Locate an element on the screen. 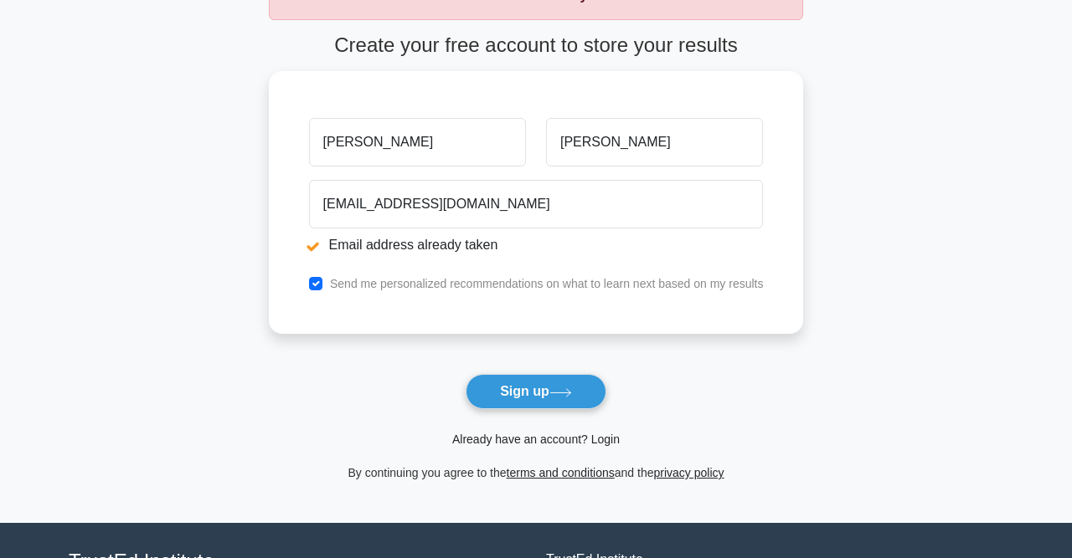  a: Already have an account? Login is located at coordinates (536, 440).